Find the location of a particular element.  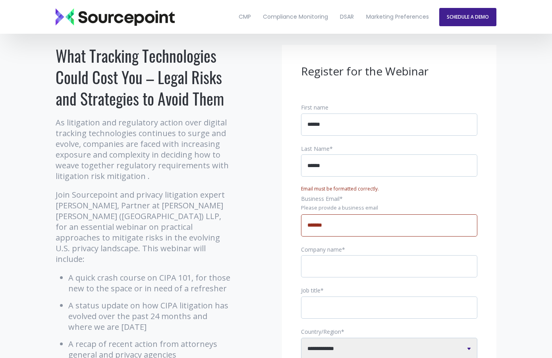

label: Email must be formatted correctly. is located at coordinates (340, 189).